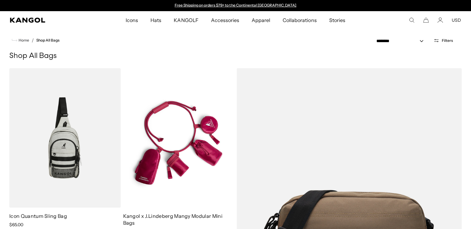 Image resolution: width=471 pixels, height=229 pixels. What do you see at coordinates (337, 20) in the screenshot?
I see `span: Stories` at bounding box center [337, 20].